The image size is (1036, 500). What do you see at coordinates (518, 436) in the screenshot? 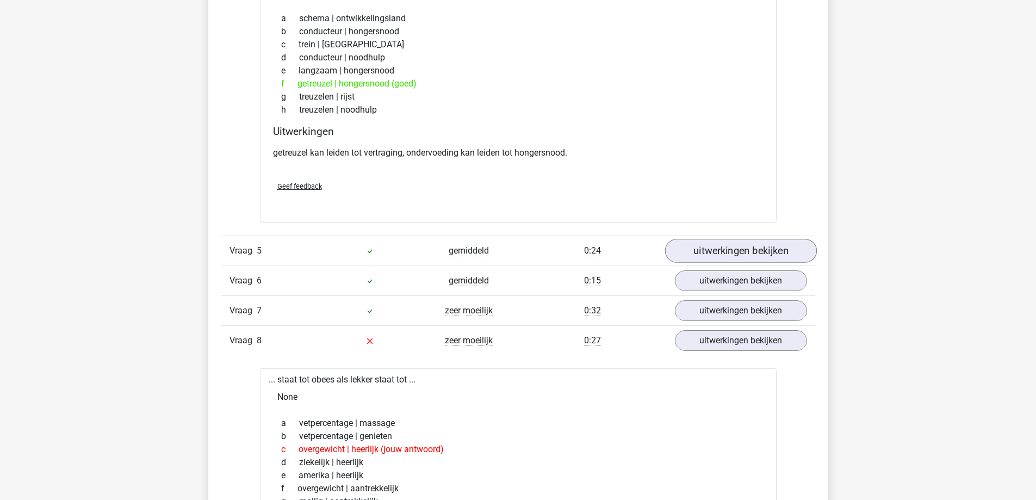
I see `div: vetpercentage | genieten` at bounding box center [518, 436].